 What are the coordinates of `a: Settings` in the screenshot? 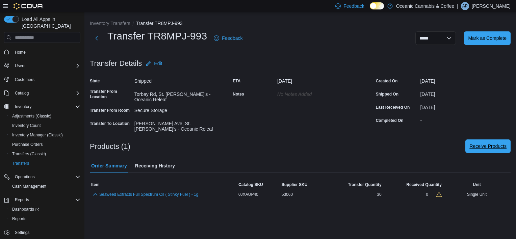 It's located at (22, 233).